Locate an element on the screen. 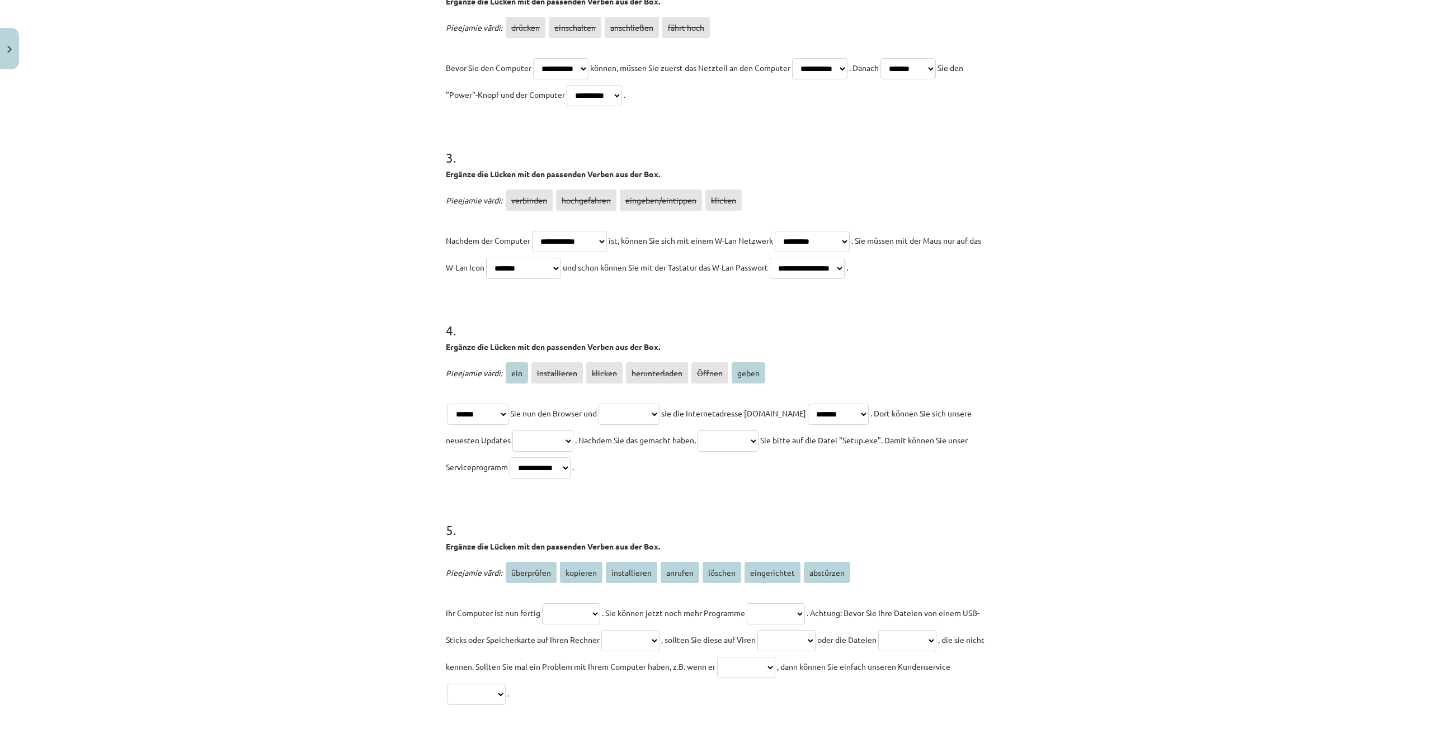 The width and height of the screenshot is (1432, 734). span: einschalten is located at coordinates (575, 27).